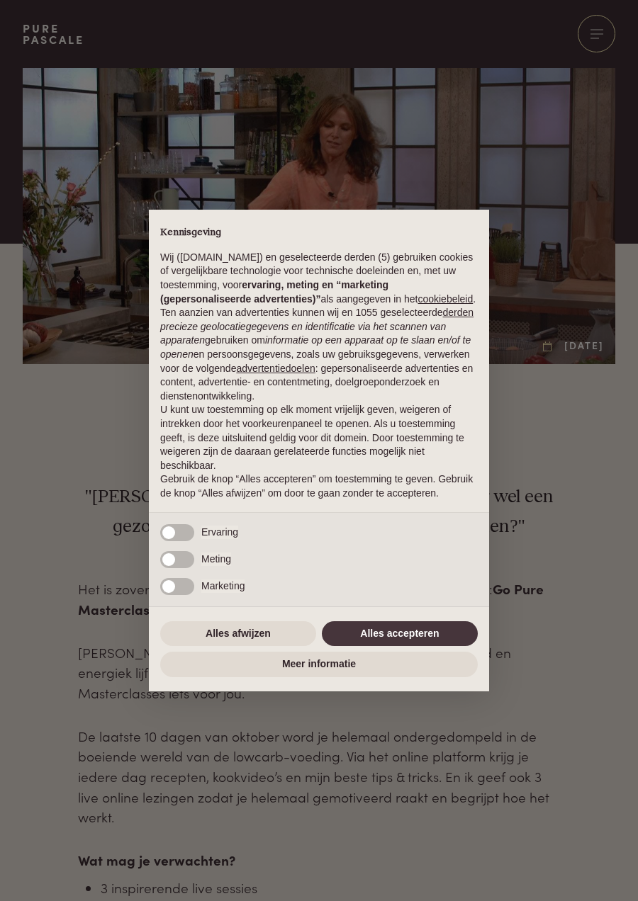 The height and width of the screenshot is (901, 638). I want to click on em: informatie op een apparaat op te slaan en/of te openen, so click(315, 347).